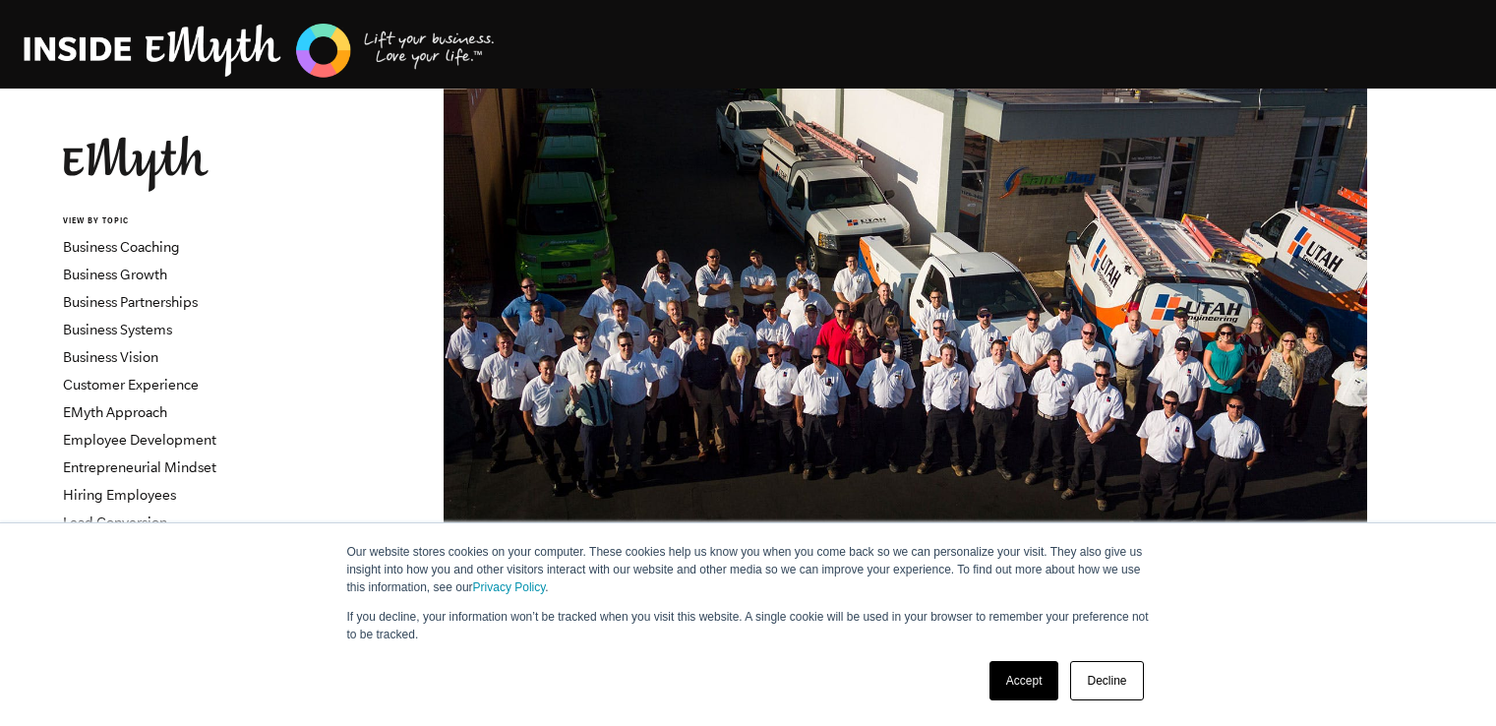 Image resolution: width=1496 pixels, height=726 pixels. What do you see at coordinates (509, 587) in the screenshot?
I see `a: Privacy Policy` at bounding box center [509, 587].